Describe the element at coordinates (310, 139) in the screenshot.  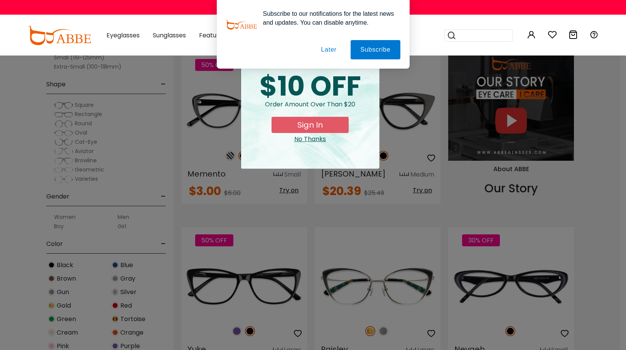
I see `div: Close` at that location.